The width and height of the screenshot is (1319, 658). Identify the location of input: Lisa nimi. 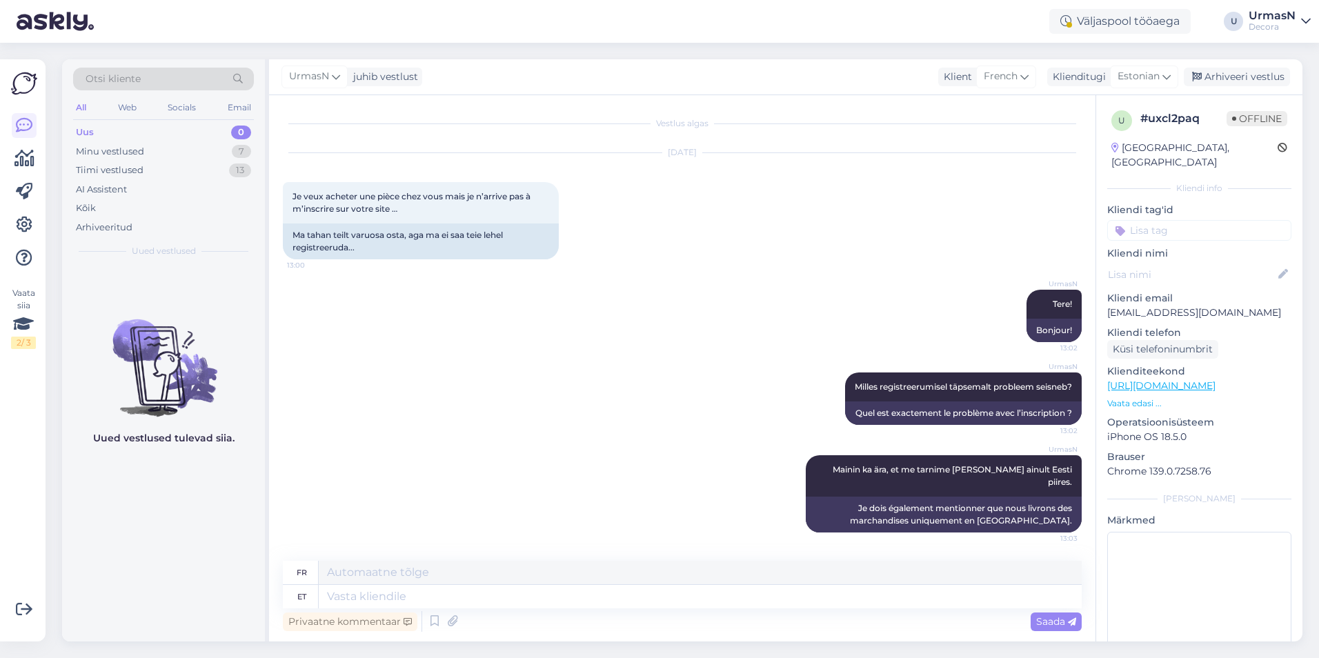
(1191, 275).